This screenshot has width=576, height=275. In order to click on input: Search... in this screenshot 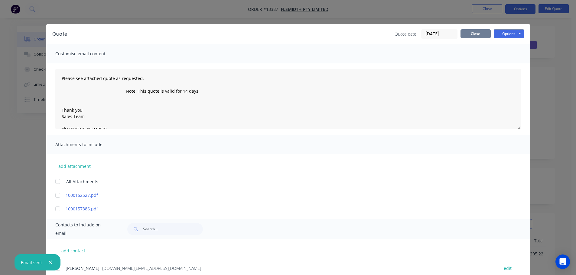, I will do `click(173, 229)`.